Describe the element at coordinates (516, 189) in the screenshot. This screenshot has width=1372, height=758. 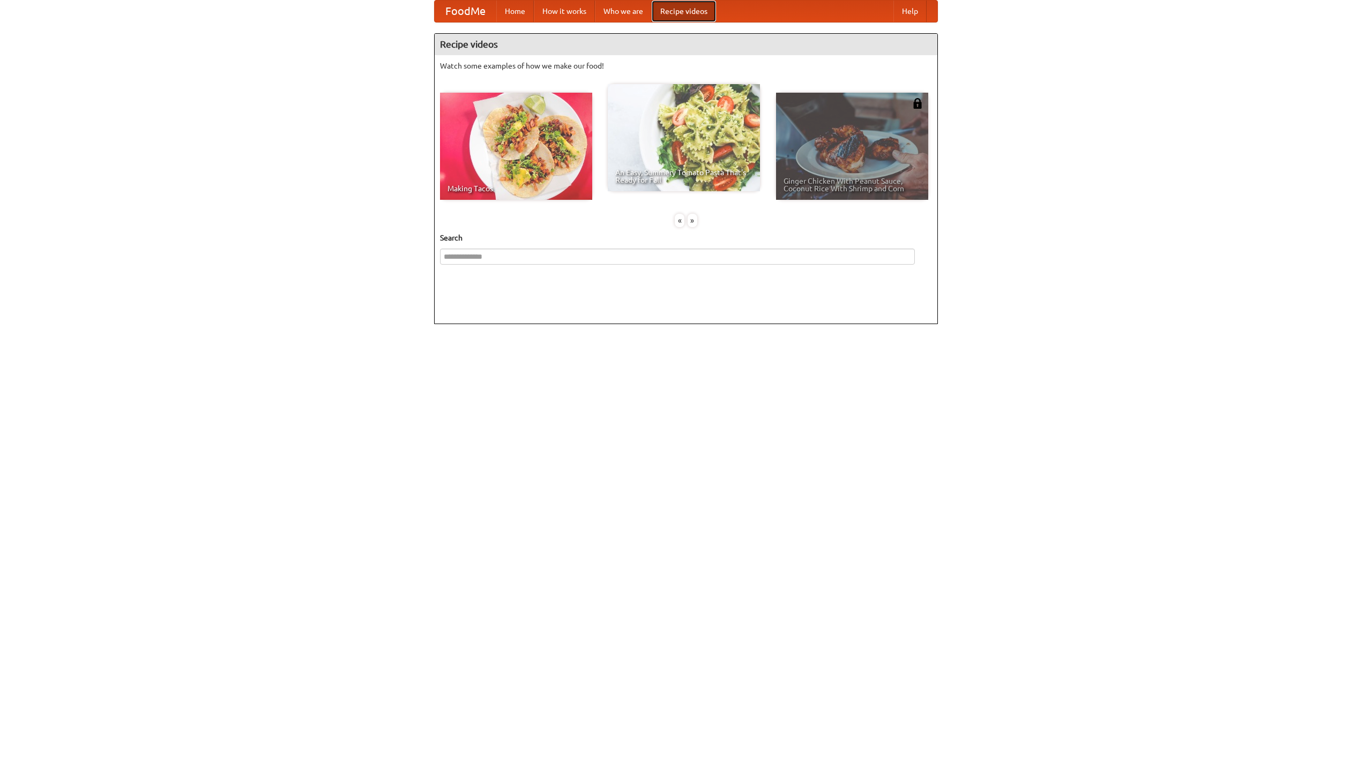
I see `span: Making Tacos` at that location.